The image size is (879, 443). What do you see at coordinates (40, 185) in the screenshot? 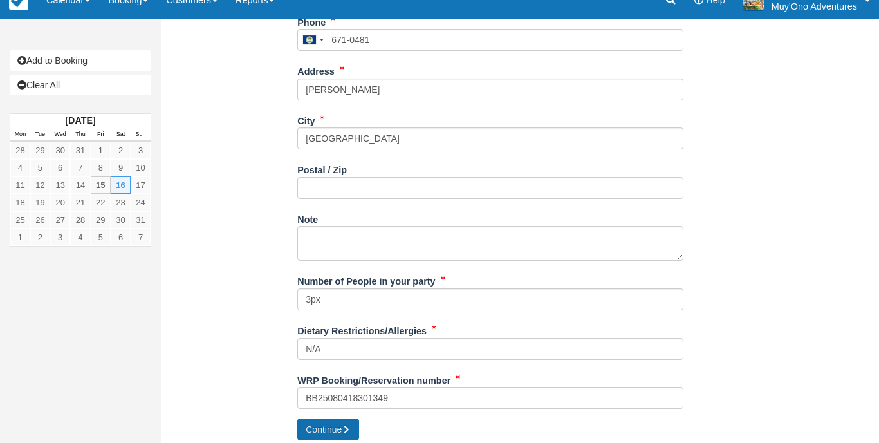
I see `a: 12` at bounding box center [40, 185].